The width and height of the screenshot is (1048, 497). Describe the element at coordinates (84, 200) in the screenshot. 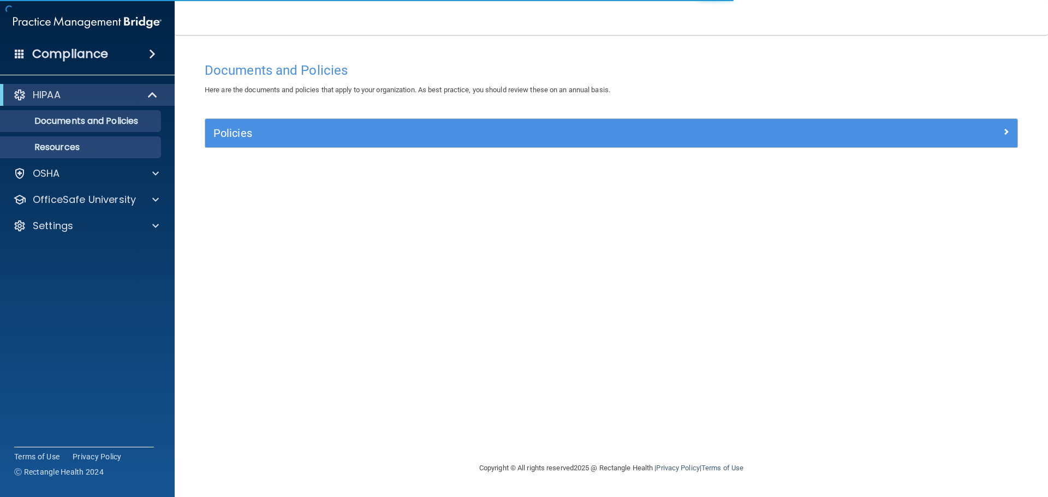

I see `p: OfficeSafe University` at that location.